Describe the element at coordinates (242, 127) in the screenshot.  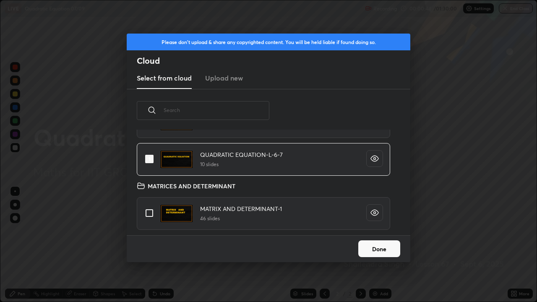
I see `h5: 15 slides` at that location.